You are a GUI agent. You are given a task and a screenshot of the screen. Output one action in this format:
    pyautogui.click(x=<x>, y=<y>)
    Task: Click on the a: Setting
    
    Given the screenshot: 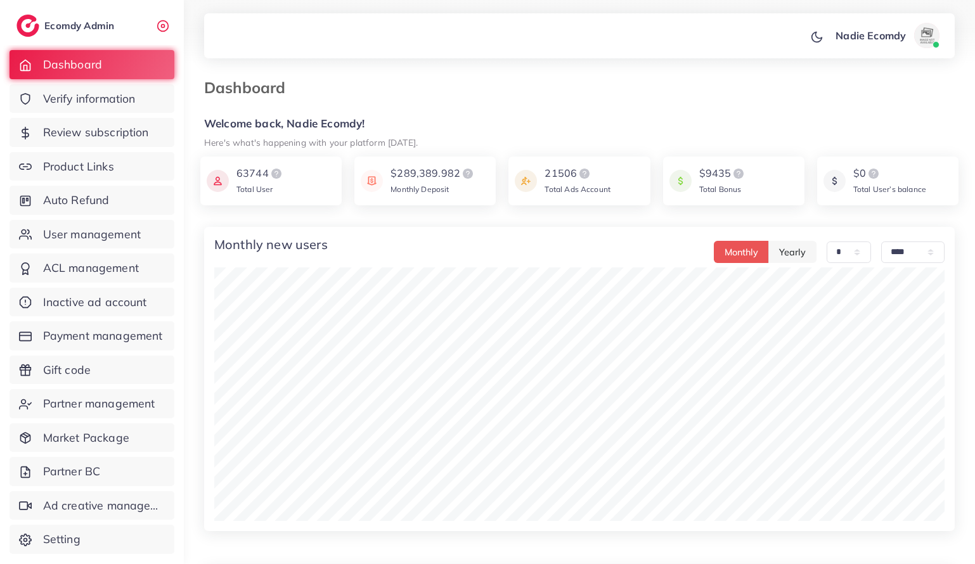 What is the action you would take?
    pyautogui.click(x=92, y=540)
    